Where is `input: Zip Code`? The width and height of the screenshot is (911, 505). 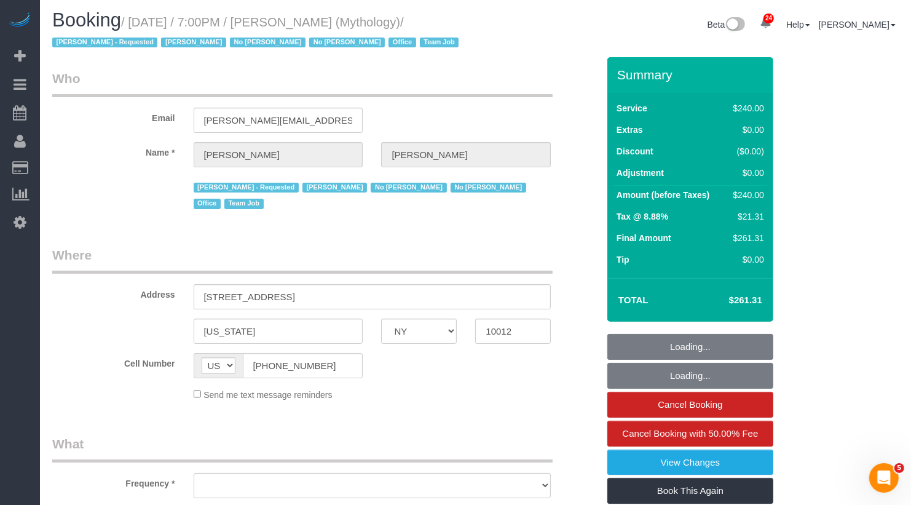
input: Zip Code is located at coordinates (513, 331).